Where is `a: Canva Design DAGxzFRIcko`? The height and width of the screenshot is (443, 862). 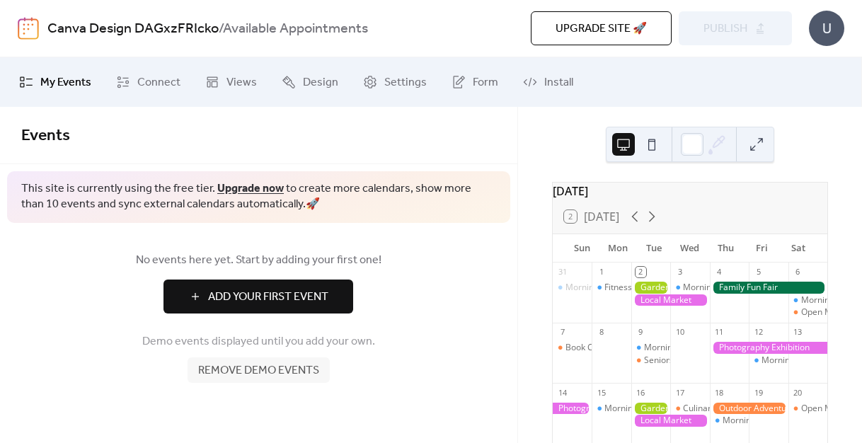
a: Canva Design DAGxzFRIcko is located at coordinates (133, 29).